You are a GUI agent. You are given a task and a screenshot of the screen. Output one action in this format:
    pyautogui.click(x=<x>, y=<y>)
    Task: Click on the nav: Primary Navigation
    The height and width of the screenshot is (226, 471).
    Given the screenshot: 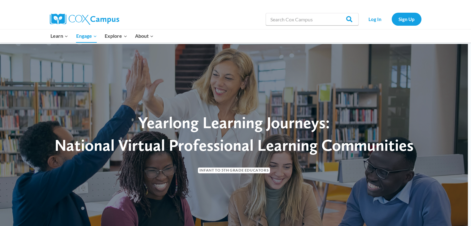 What is the action you would take?
    pyautogui.click(x=102, y=36)
    